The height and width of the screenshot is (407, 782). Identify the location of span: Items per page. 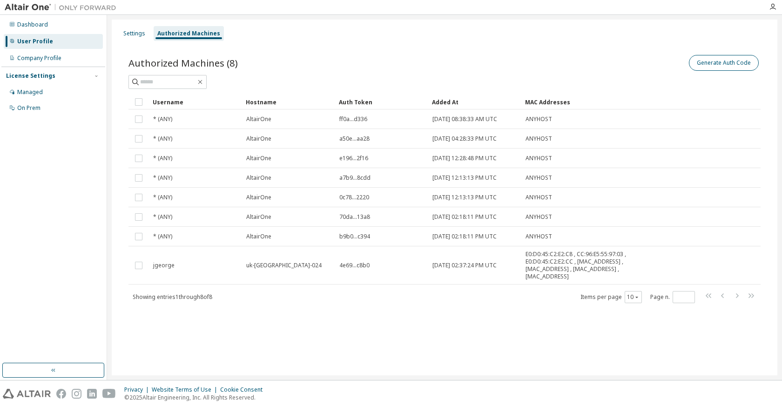
(611, 297).